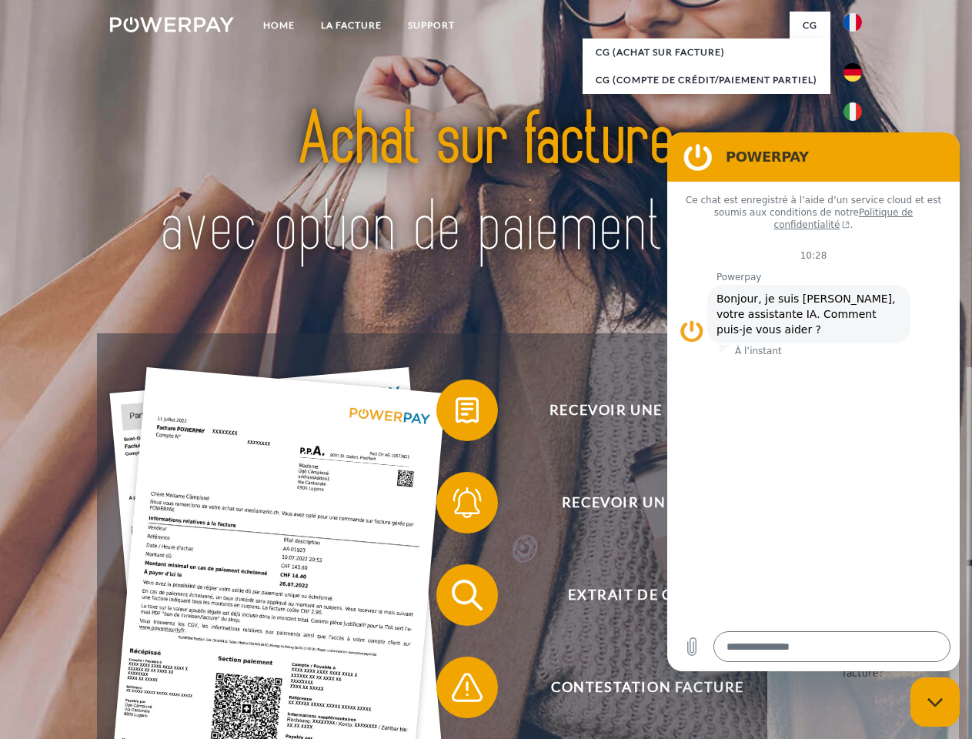 The height and width of the screenshot is (739, 972). Describe the element at coordinates (852, 72) in the screenshot. I see `img: de` at that location.